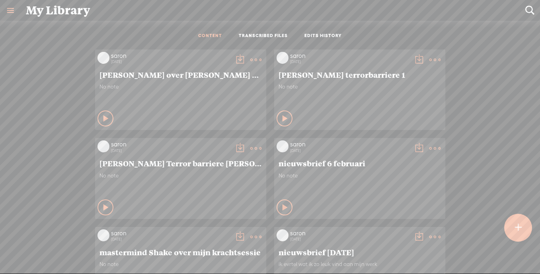 The width and height of the screenshot is (540, 274). What do you see at coordinates (181, 252) in the screenshot?
I see `span: mastermind Shake over mijn krachtsessie` at bounding box center [181, 252].